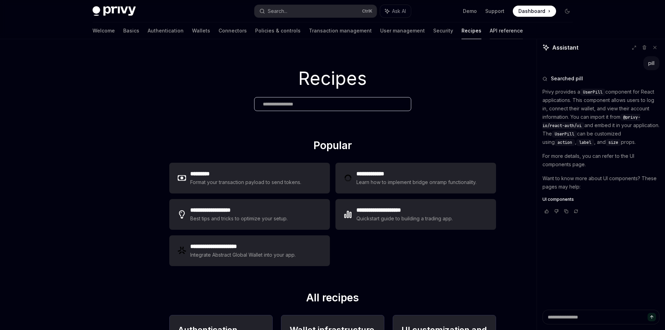 This screenshot has height=330, width=665. What do you see at coordinates (506, 31) in the screenshot?
I see `a: API reference` at bounding box center [506, 31].